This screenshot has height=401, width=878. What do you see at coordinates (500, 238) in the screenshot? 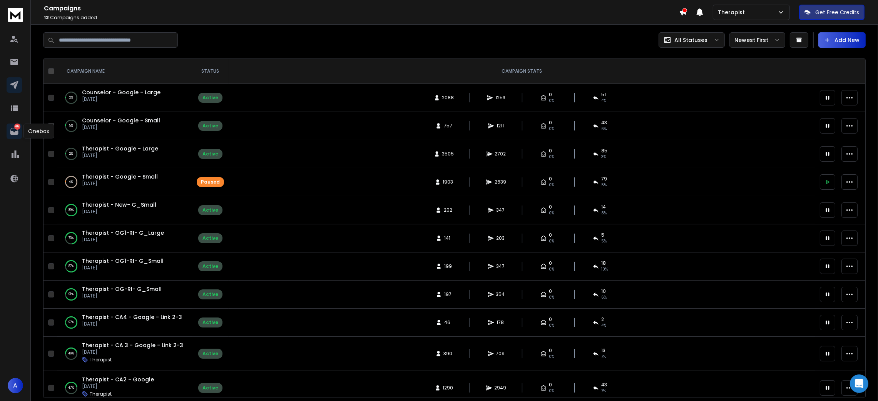
I see `span: 203` at bounding box center [500, 238].